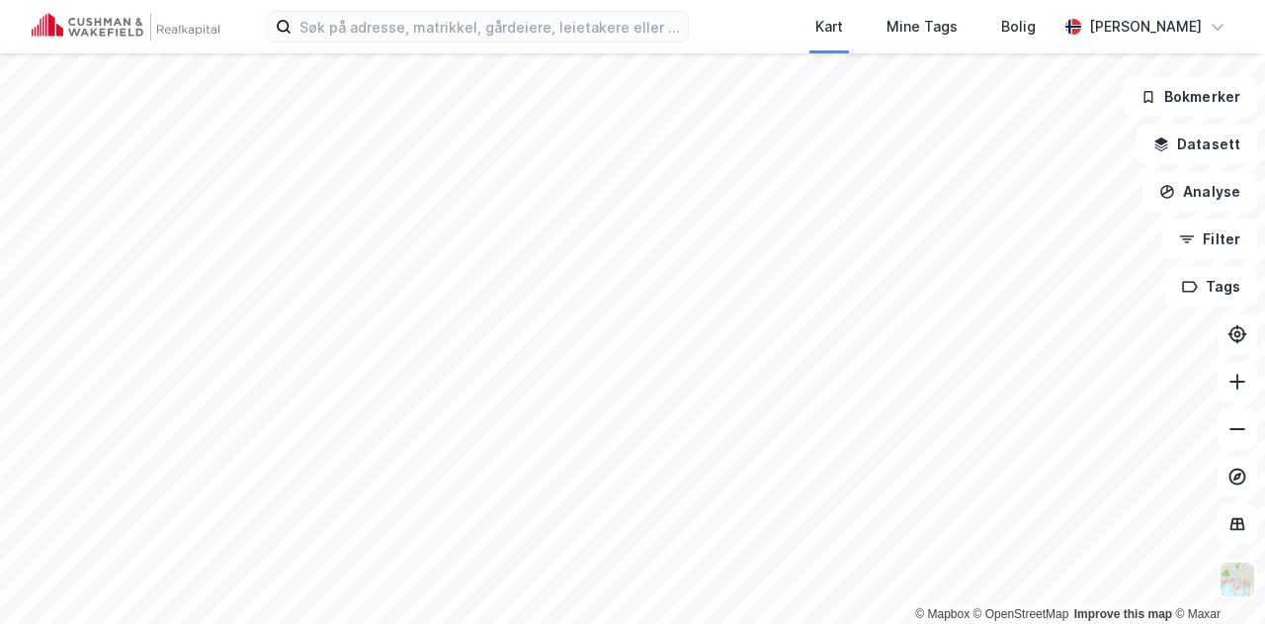 The image size is (1265, 624). I want to click on div: Mine Tags, so click(922, 27).